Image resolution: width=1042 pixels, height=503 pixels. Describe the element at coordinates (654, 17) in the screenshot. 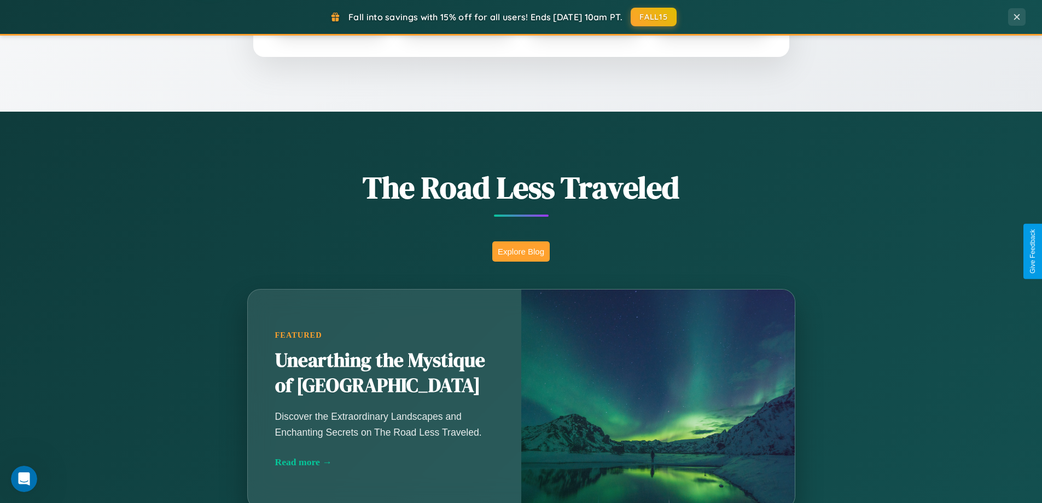

I see `button: FALL15` at that location.